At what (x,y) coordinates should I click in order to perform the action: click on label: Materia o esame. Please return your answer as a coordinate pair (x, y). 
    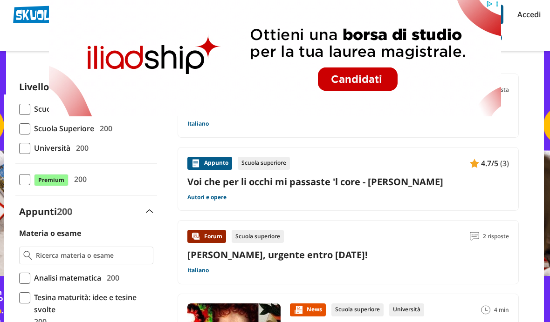
    Looking at the image, I should click on (50, 233).